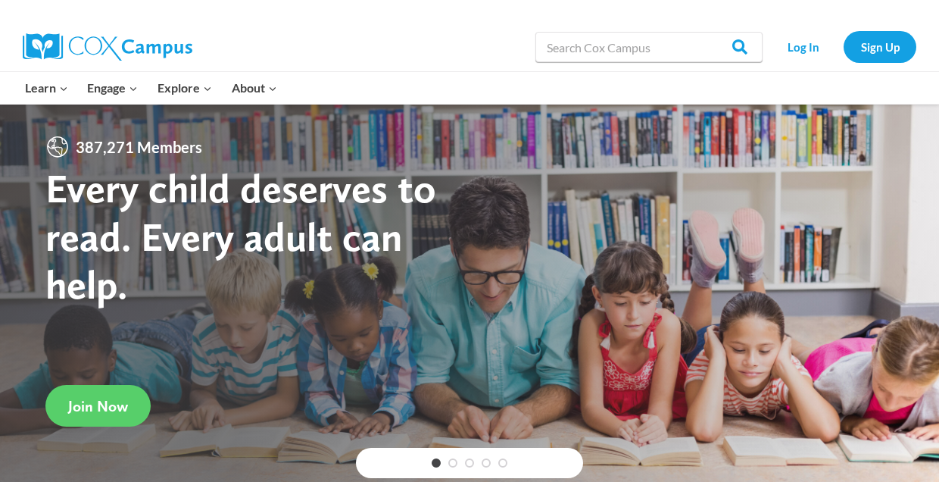  Describe the element at coordinates (843, 46) in the screenshot. I see `nav: Secondary Navigation` at that location.